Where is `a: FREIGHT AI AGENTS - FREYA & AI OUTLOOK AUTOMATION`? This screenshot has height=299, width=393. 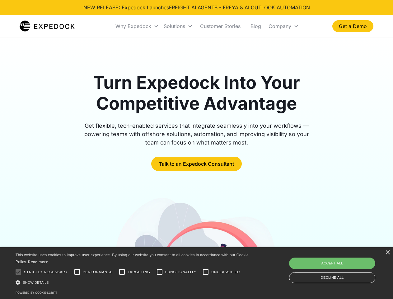
a: FREIGHT AI AGENTS - FREYA & AI OUTLOOK AUTOMATION is located at coordinates (239, 7).